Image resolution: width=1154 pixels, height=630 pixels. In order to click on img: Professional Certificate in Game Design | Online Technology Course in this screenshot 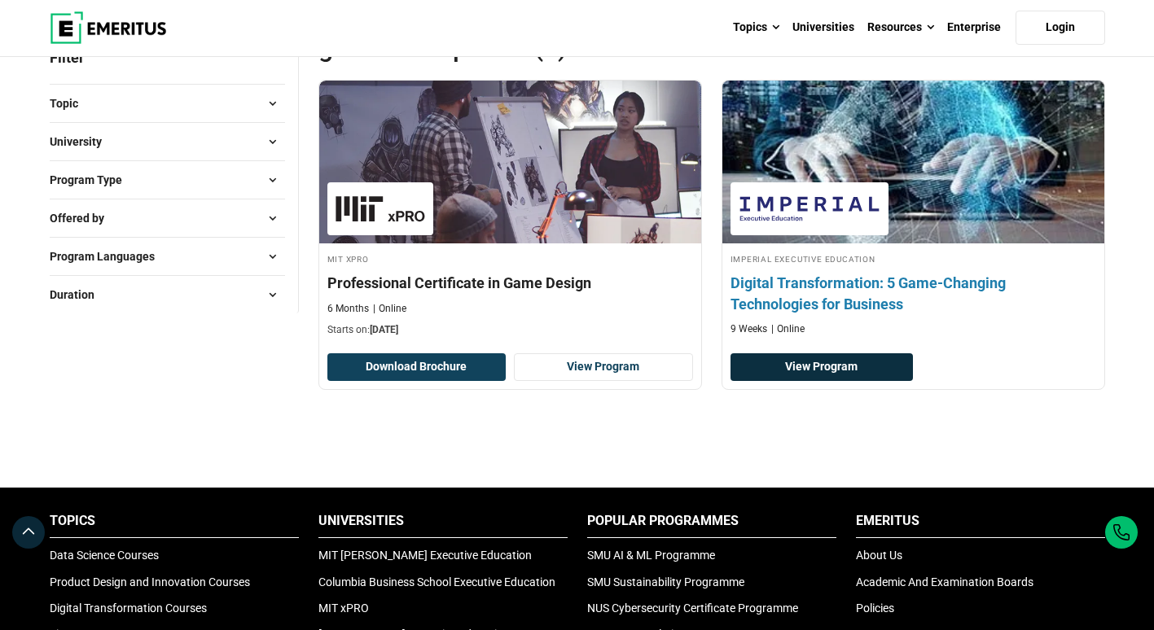, I will do `click(510, 162)`.